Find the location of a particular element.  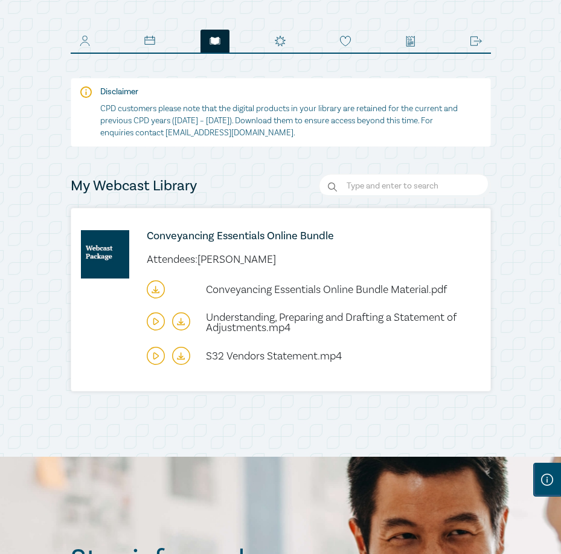

a: Wishlist is located at coordinates (346, 41).